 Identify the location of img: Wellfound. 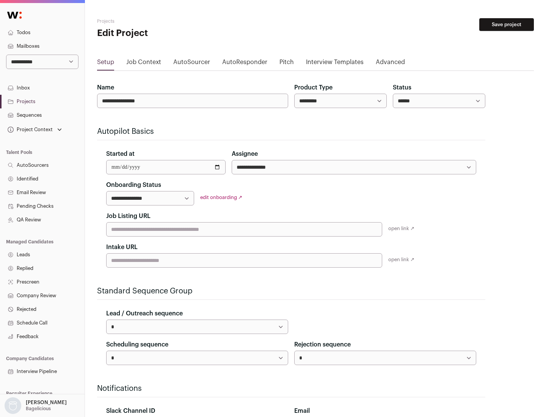
(14, 15).